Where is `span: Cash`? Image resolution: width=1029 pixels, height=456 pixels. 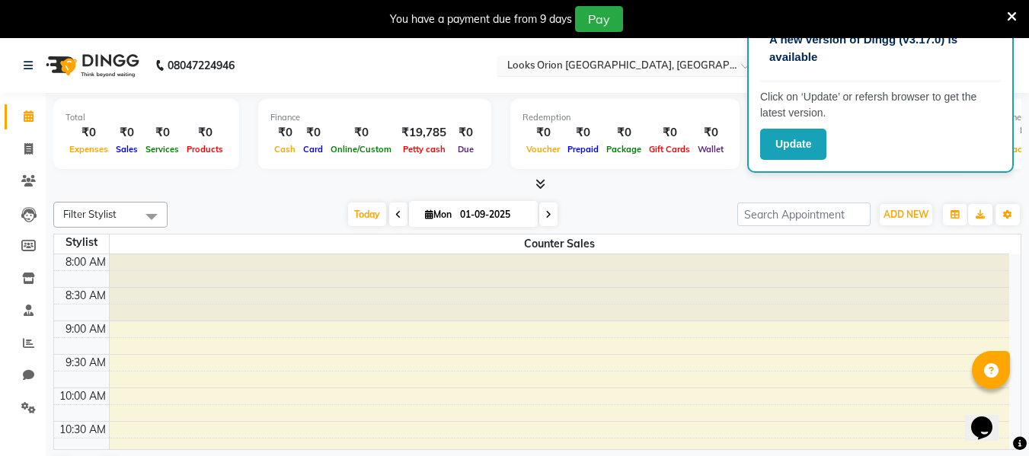 span: Cash is located at coordinates (285, 149).